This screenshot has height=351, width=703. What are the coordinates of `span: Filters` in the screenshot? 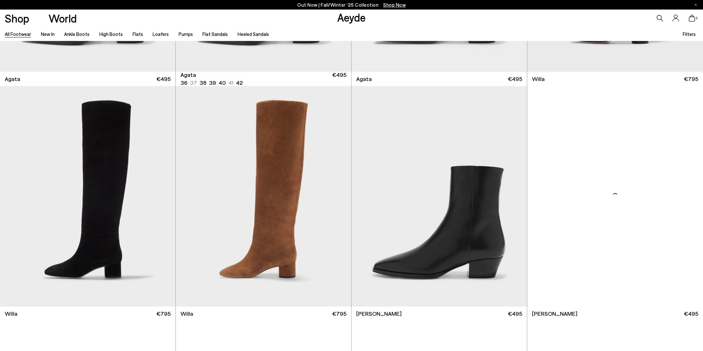 It's located at (689, 34).